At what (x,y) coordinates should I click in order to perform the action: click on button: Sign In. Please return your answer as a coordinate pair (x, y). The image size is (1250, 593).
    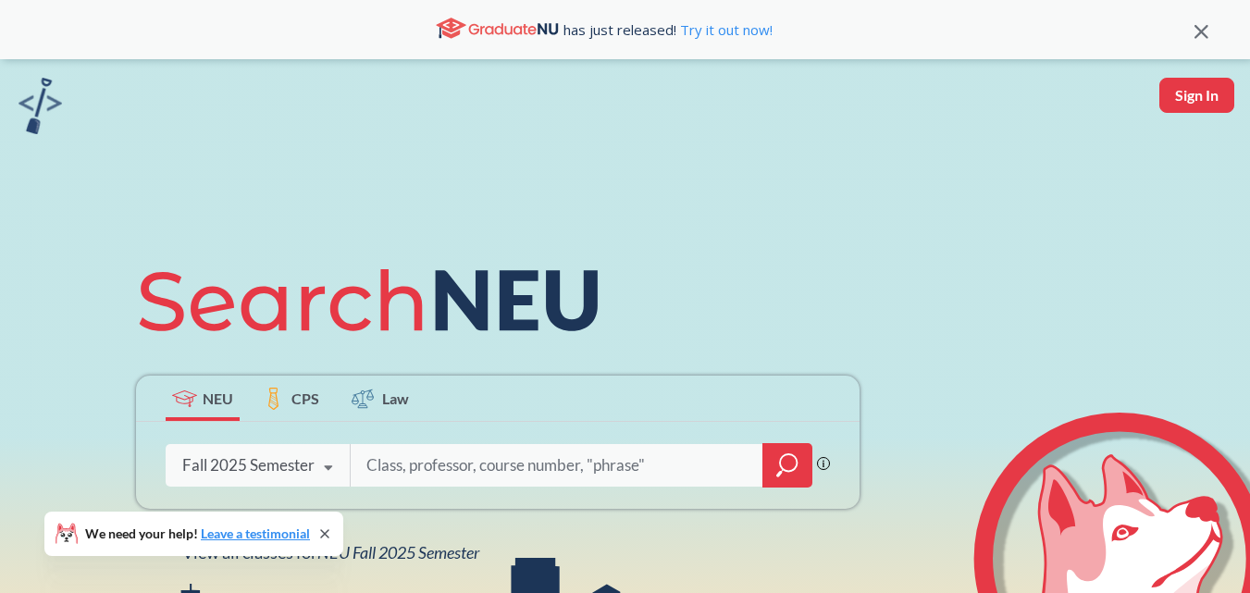
    Looking at the image, I should click on (1197, 95).